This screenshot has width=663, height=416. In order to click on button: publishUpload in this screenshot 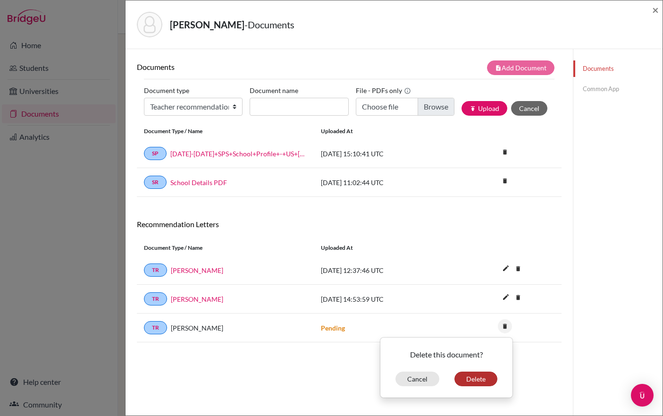, I will do `click(484, 108)`.